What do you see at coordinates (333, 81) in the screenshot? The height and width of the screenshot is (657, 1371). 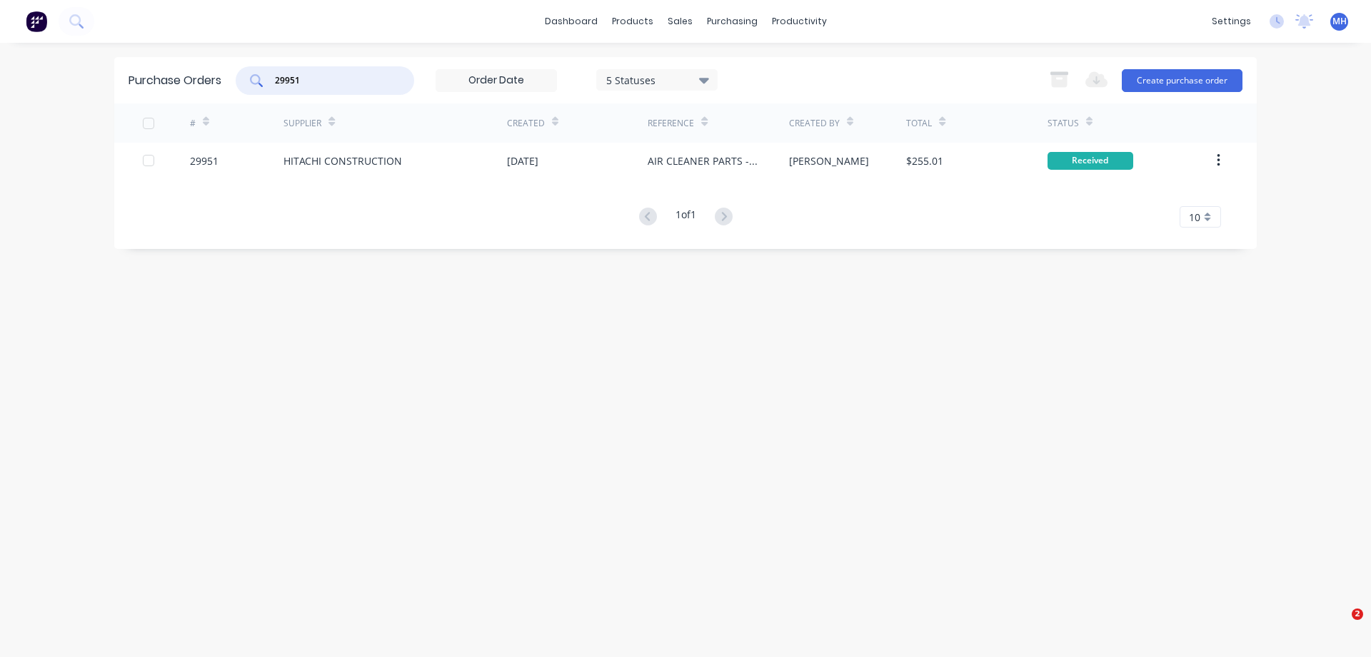 I see `input: Search purchase orders...` at bounding box center [333, 81].